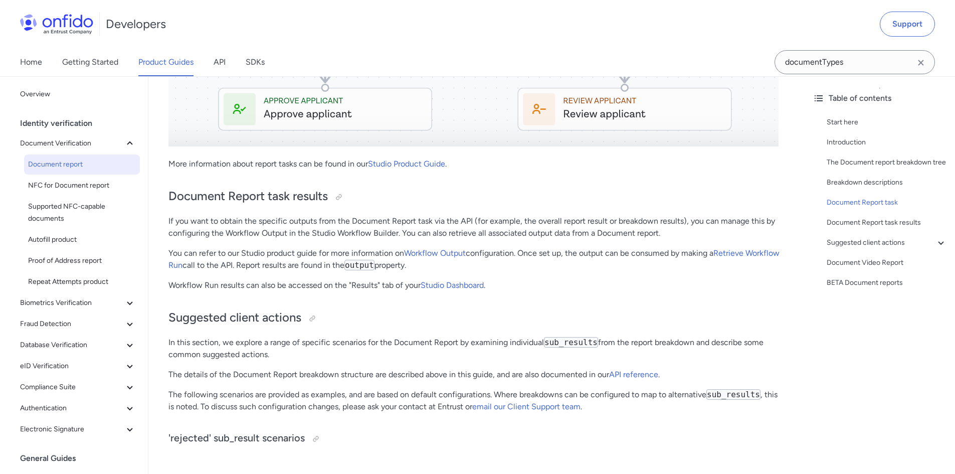 Image resolution: width=955 pixels, height=474 pixels. I want to click on div: The Document report breakdown tree, so click(887, 162).